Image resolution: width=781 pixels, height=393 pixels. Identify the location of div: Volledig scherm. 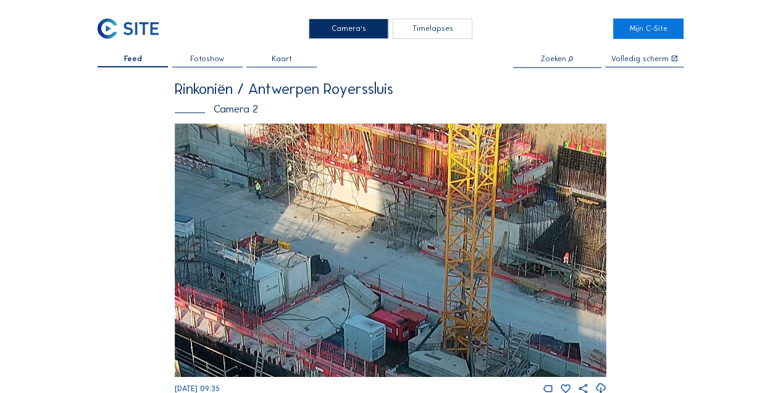
(640, 59).